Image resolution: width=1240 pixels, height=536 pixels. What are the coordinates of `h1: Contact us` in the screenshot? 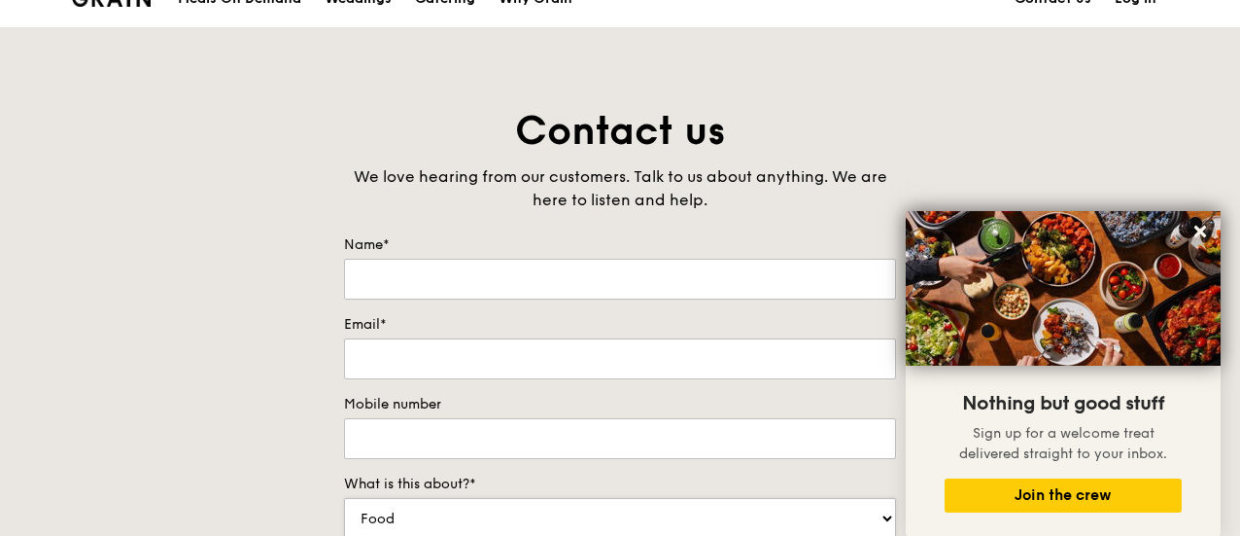 It's located at (620, 131).